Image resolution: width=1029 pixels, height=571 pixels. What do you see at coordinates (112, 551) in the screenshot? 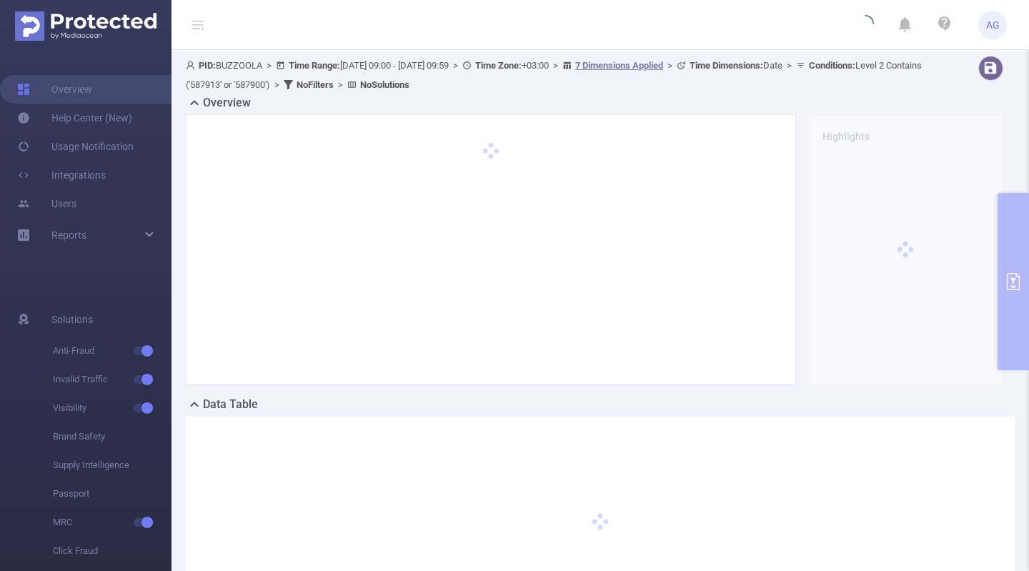
I see `span: Click Fraud` at bounding box center [112, 551].